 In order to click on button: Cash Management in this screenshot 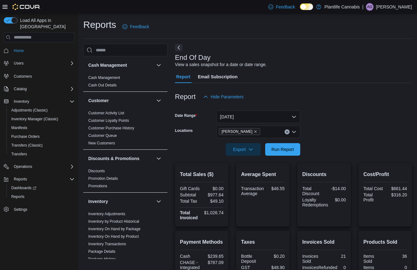, I will do `click(159, 65)`.